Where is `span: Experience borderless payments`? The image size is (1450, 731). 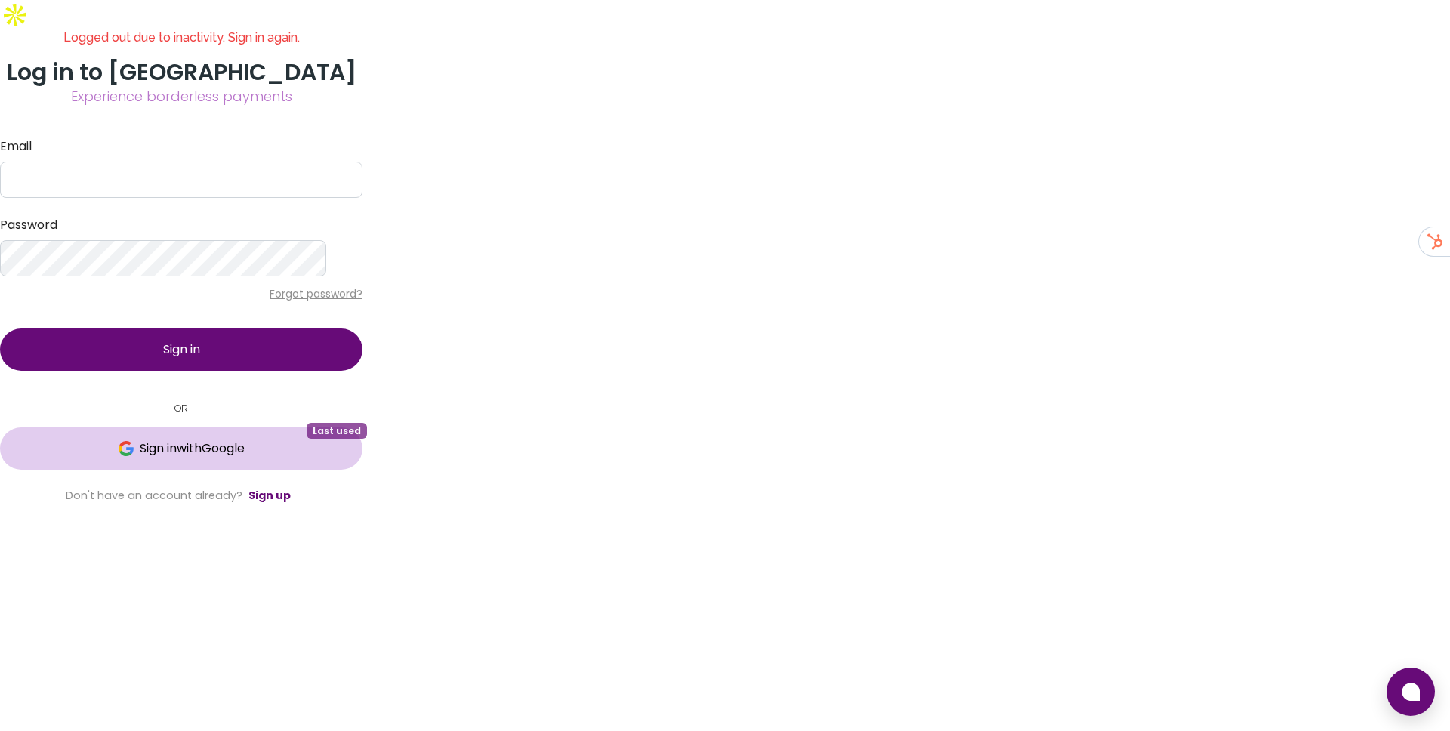
span: Experience borderless payments is located at coordinates (181, 96).